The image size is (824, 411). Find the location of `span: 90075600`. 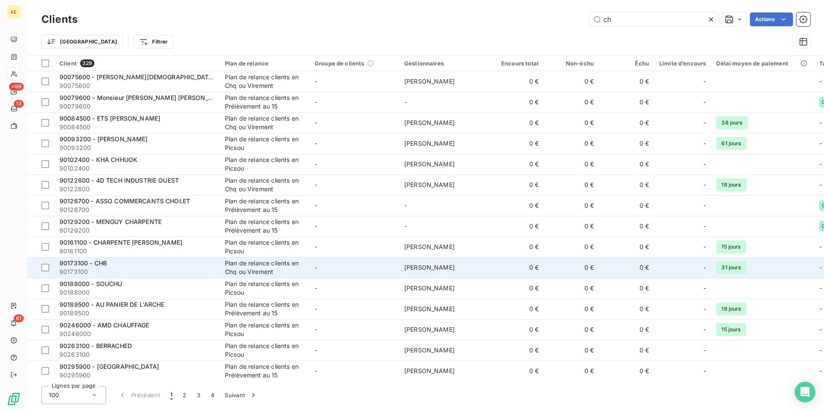

span: 90075600 is located at coordinates (137, 86).